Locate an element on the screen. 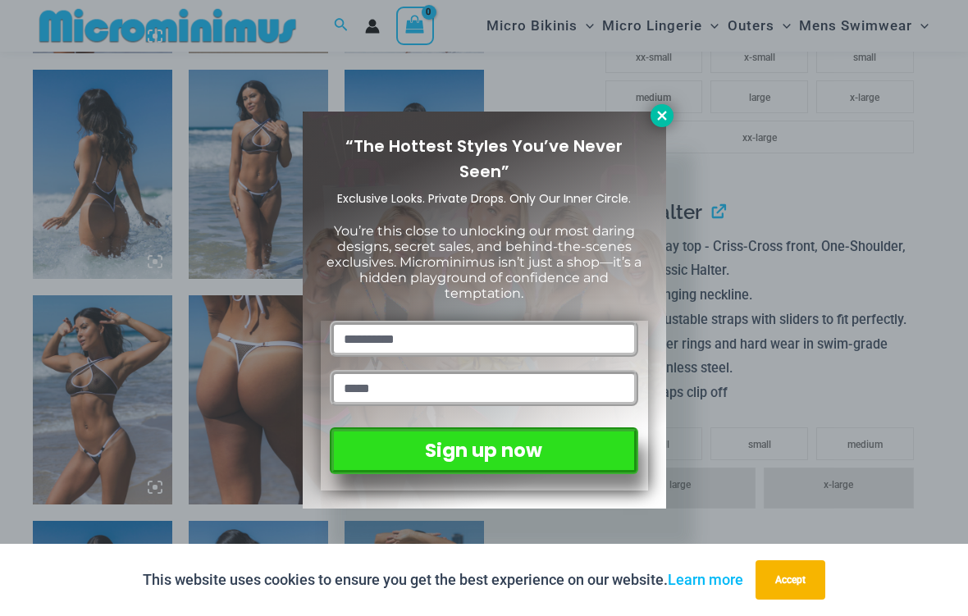 This screenshot has height=616, width=968. p: This website uses cookies to ensure you get the best experience on our website. is located at coordinates (443, 580).